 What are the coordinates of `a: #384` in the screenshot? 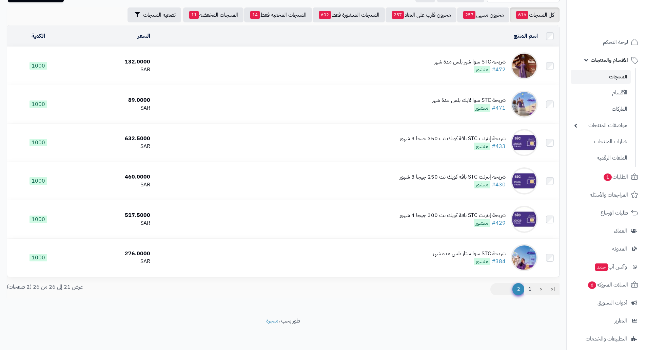 It's located at (499, 261).